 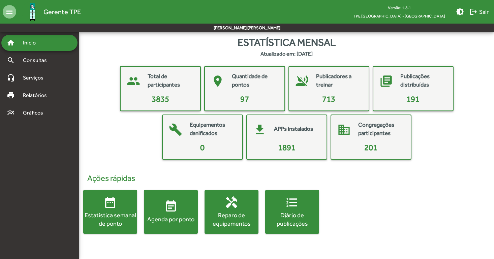 What do you see at coordinates (62, 12) in the screenshot?
I see `span: Gerente TPE` at bounding box center [62, 12].